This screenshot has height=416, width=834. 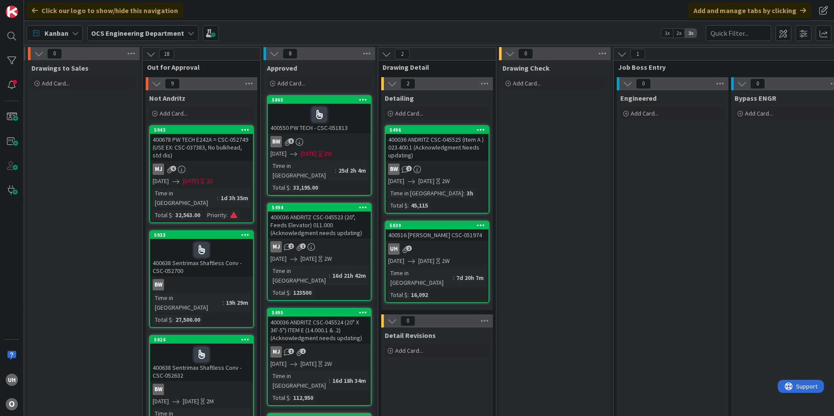 What do you see at coordinates (303, 398) in the screenshot?
I see `div: 112,950` at bounding box center [303, 398].